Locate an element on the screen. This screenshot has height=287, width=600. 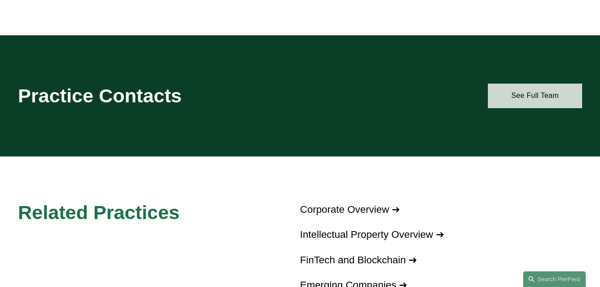
a: Intellectual Property Overview ➔ is located at coordinates (371, 234).